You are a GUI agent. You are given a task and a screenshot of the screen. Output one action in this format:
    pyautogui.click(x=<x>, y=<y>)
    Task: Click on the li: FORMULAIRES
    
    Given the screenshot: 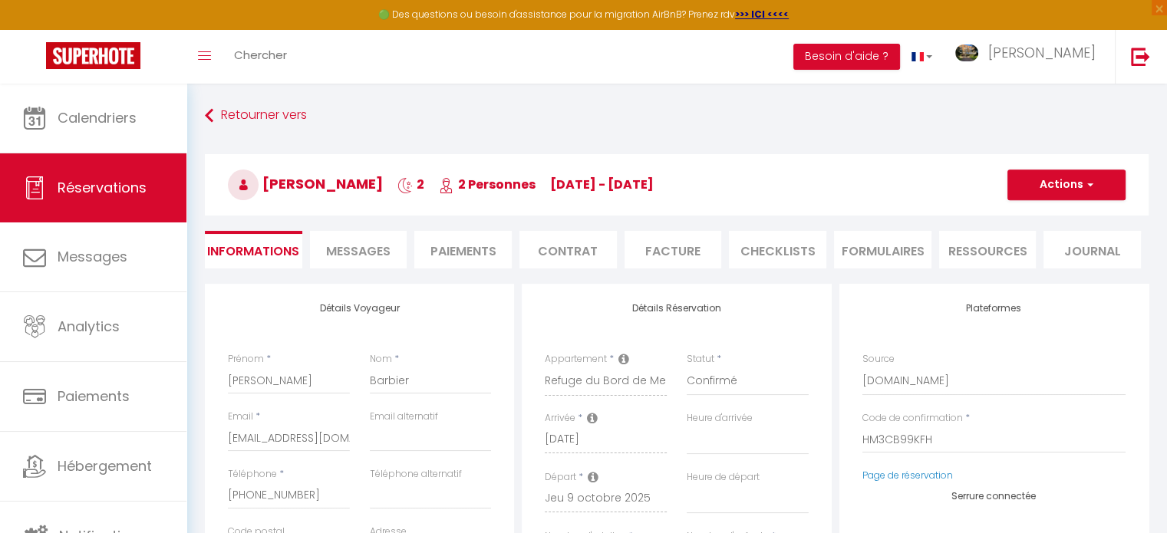 What is the action you would take?
    pyautogui.click(x=882, y=249)
    